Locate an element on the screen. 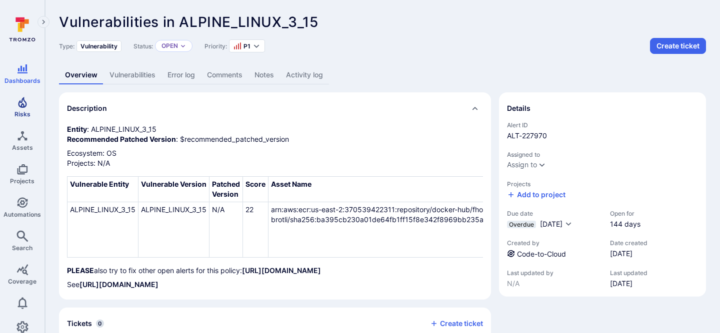  a: Comments is located at coordinates (224, 75).